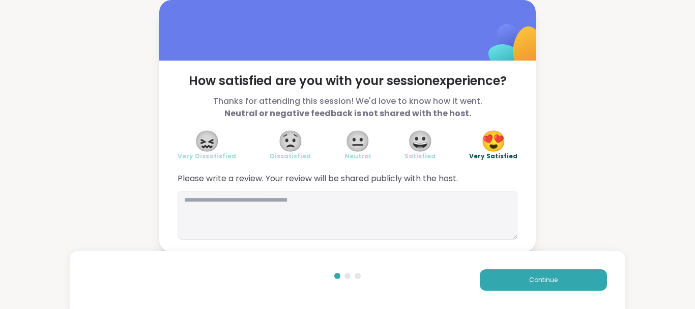  What do you see at coordinates (206, 156) in the screenshot?
I see `span: Very Dissatisfied` at bounding box center [206, 156].